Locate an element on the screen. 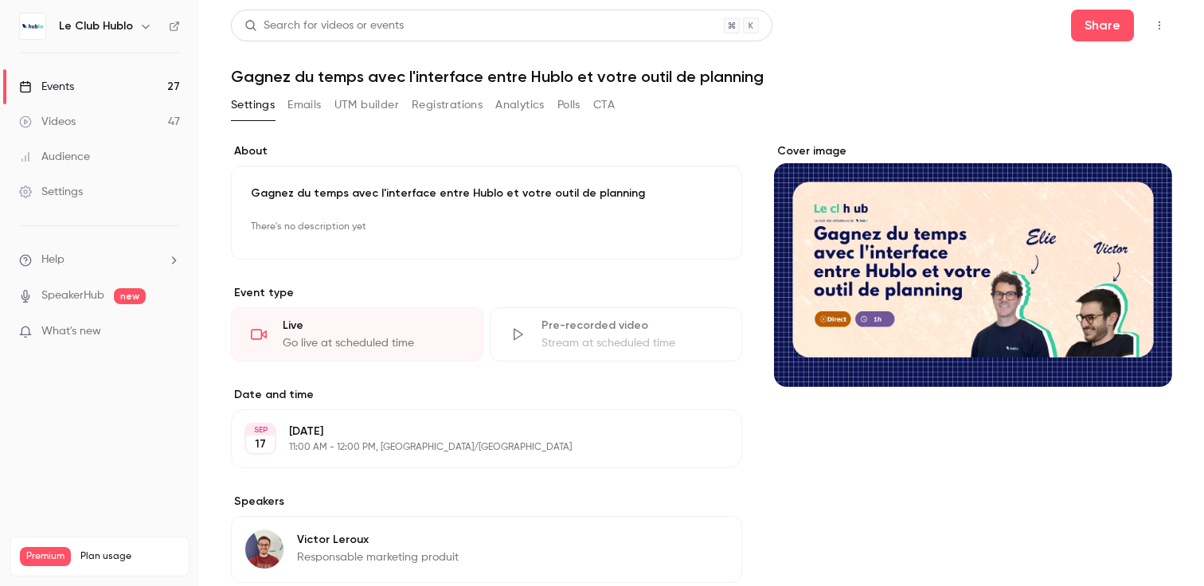 This screenshot has width=1204, height=586. img: Le Club Hublo is located at coordinates (33, 26).